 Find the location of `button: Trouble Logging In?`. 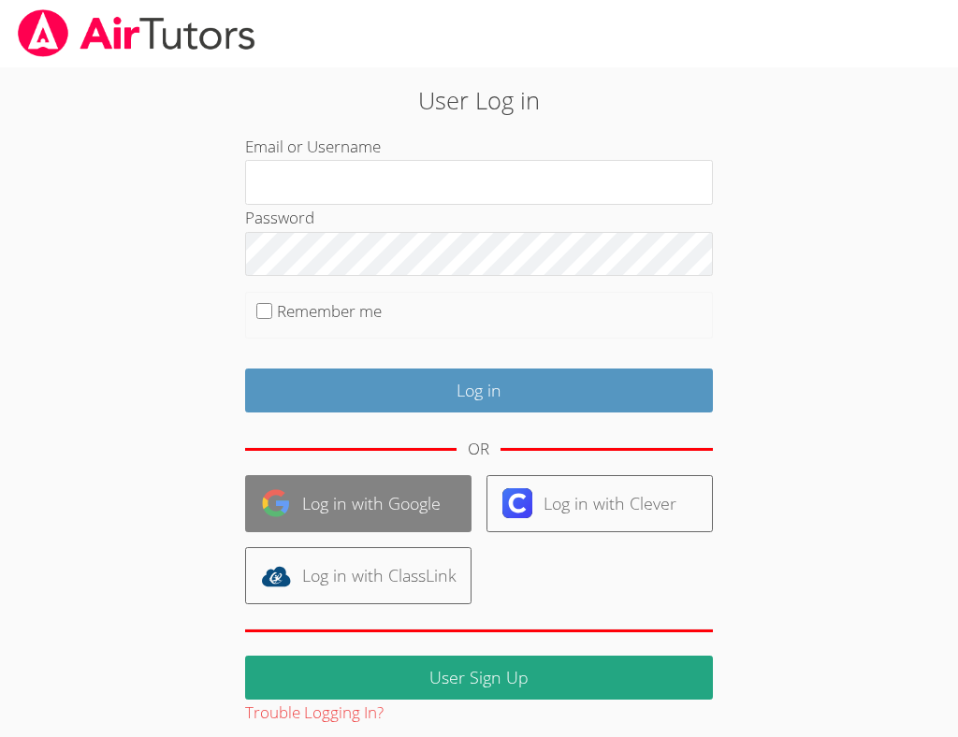

button: Trouble Logging In? is located at coordinates (314, 713).